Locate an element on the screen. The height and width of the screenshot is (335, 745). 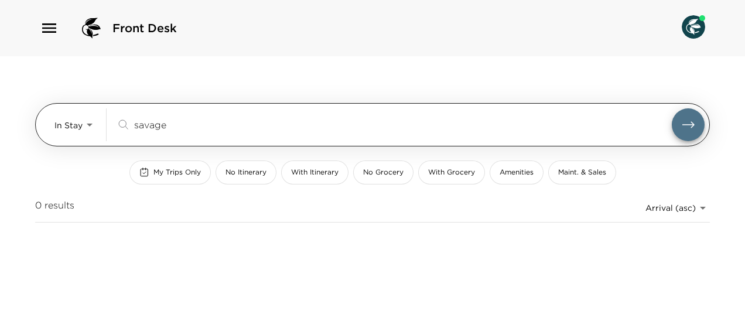
span: Maint. & Sales is located at coordinates (582, 172).